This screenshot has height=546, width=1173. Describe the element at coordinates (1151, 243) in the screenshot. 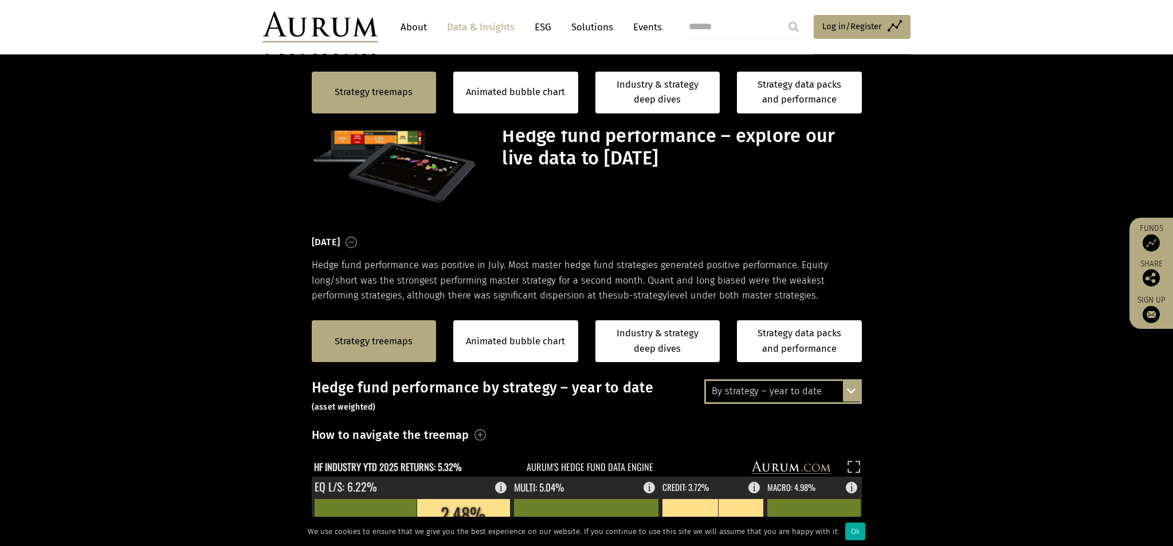

I see `img: Access Funds` at that location.